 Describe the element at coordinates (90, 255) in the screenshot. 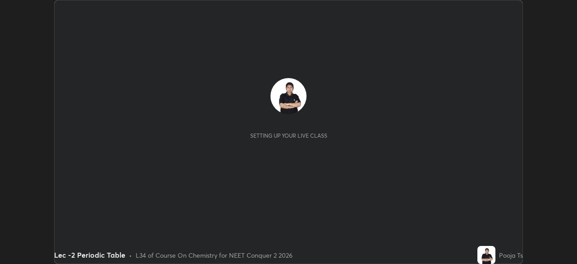

I see `div: Lec -2 Periodic Table` at that location.